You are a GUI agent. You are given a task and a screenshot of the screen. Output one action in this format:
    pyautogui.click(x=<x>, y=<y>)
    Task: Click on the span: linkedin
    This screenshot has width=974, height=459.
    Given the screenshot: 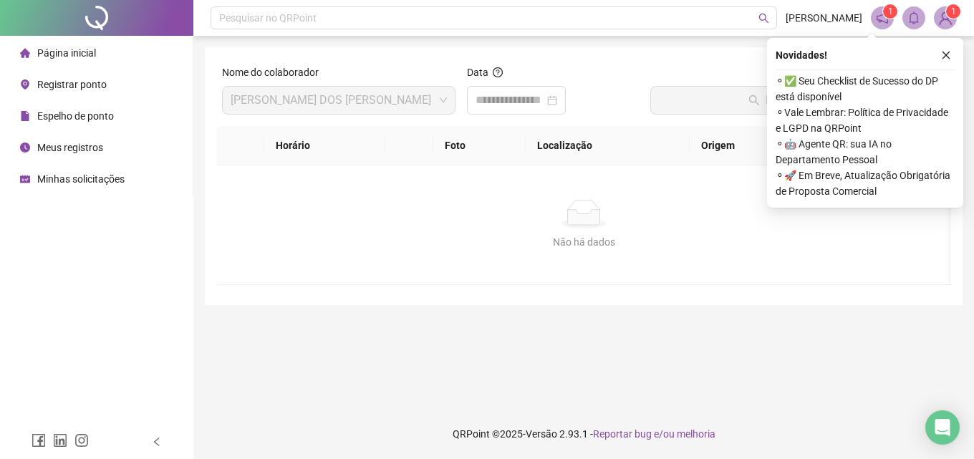 What is the action you would take?
    pyautogui.click(x=60, y=440)
    